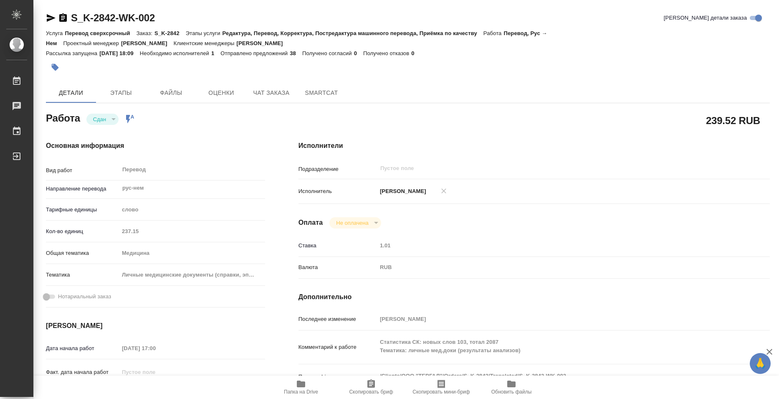 The height and width of the screenshot is (399, 779). Describe the element at coordinates (338, 319) in the screenshot. I see `p: Последнее изменение` at that location.